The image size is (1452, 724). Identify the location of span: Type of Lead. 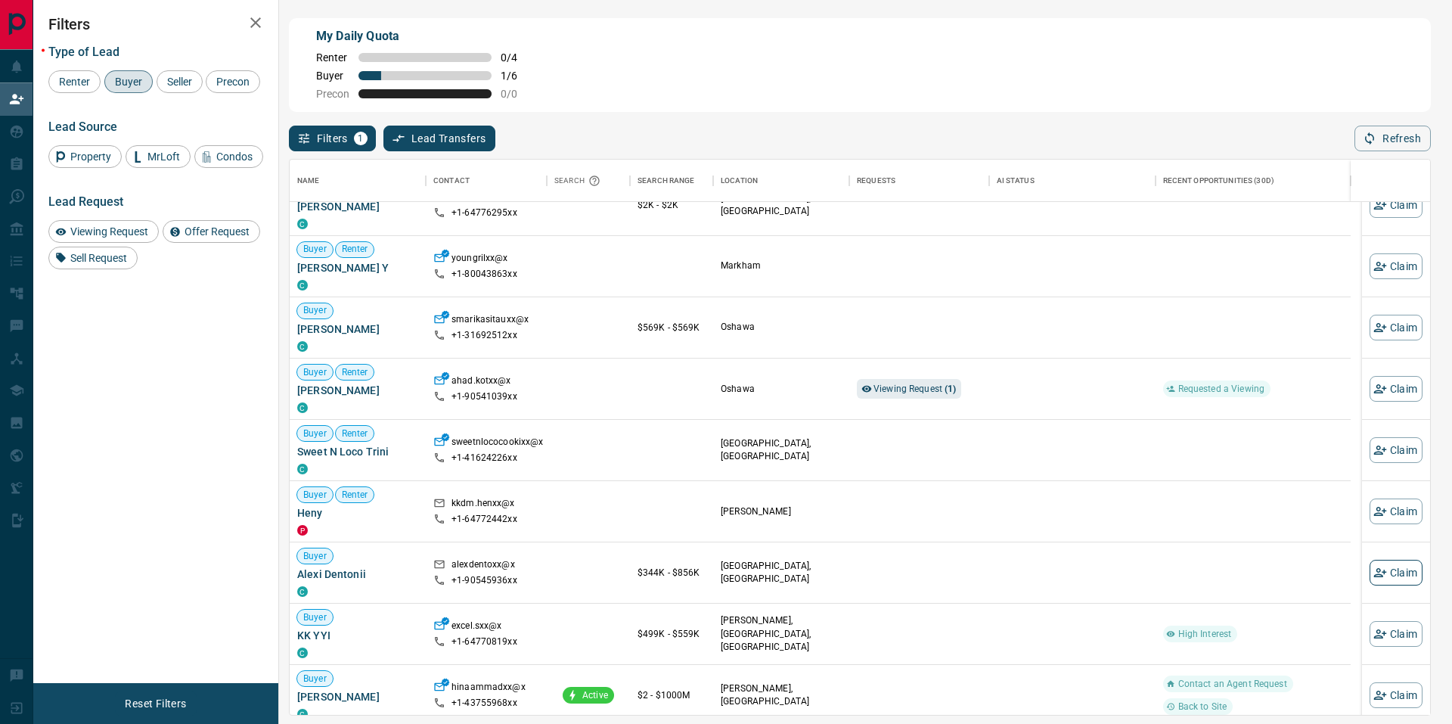
(84, 51).